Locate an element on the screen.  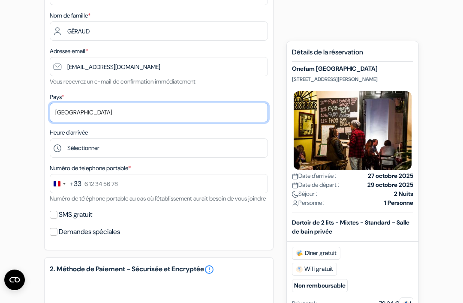
label: Pays is located at coordinates (57, 97).